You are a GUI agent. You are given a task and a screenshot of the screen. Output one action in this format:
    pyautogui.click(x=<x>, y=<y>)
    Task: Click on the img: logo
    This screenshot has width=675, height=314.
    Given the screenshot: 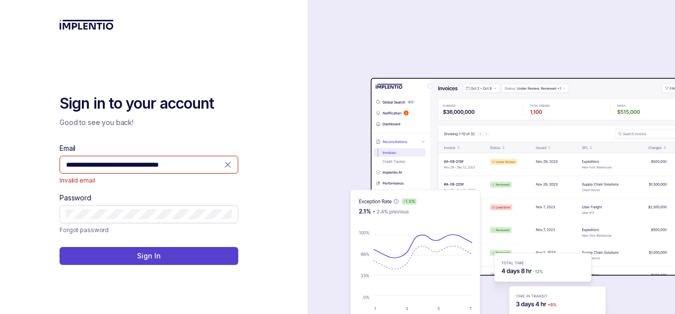 What is the action you would take?
    pyautogui.click(x=86, y=25)
    